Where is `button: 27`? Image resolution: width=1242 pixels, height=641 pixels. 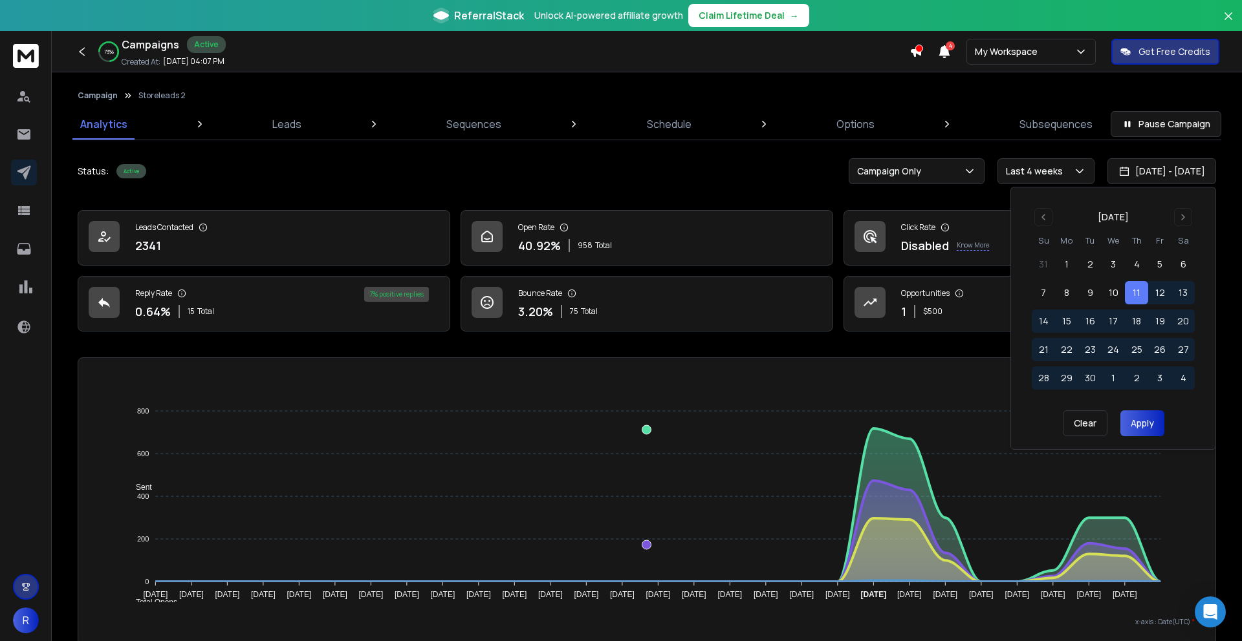
button: 27 is located at coordinates (1183, 350).